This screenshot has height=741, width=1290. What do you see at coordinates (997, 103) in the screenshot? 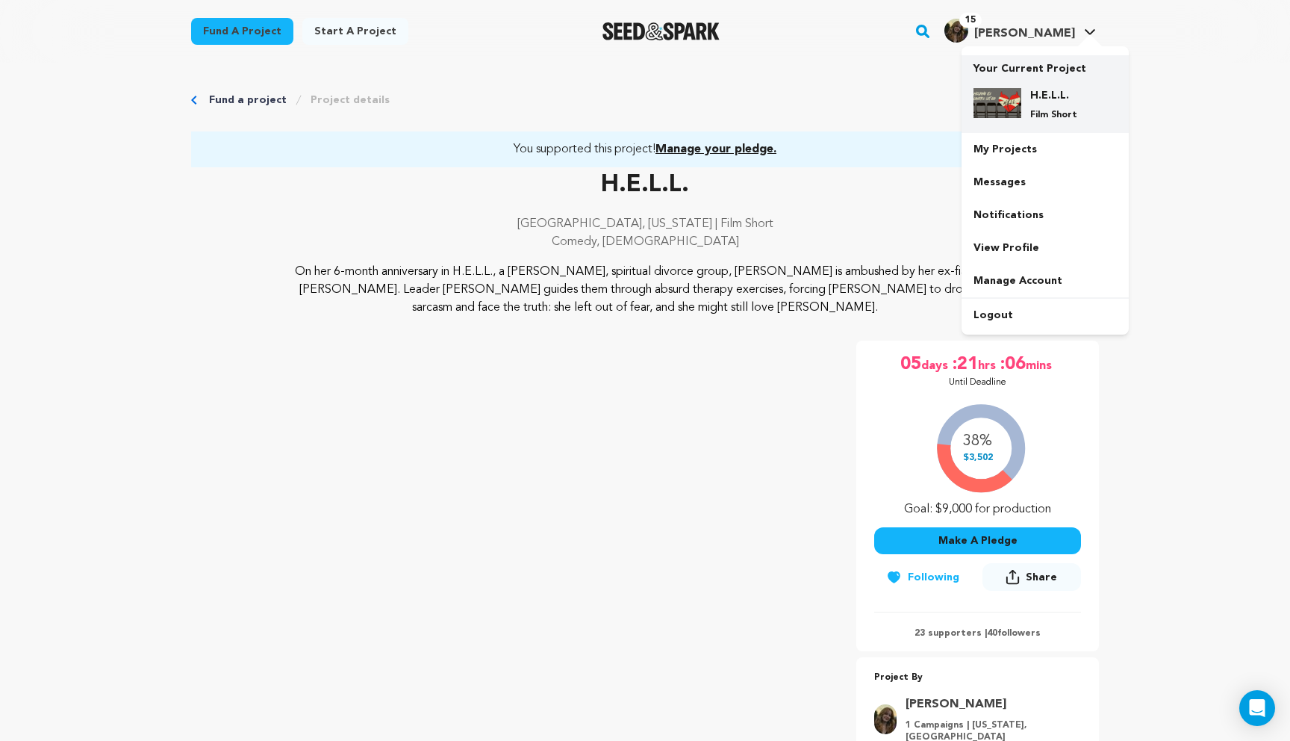
I see `img: 3a7fbc95a969f041.png` at bounding box center [997, 103].